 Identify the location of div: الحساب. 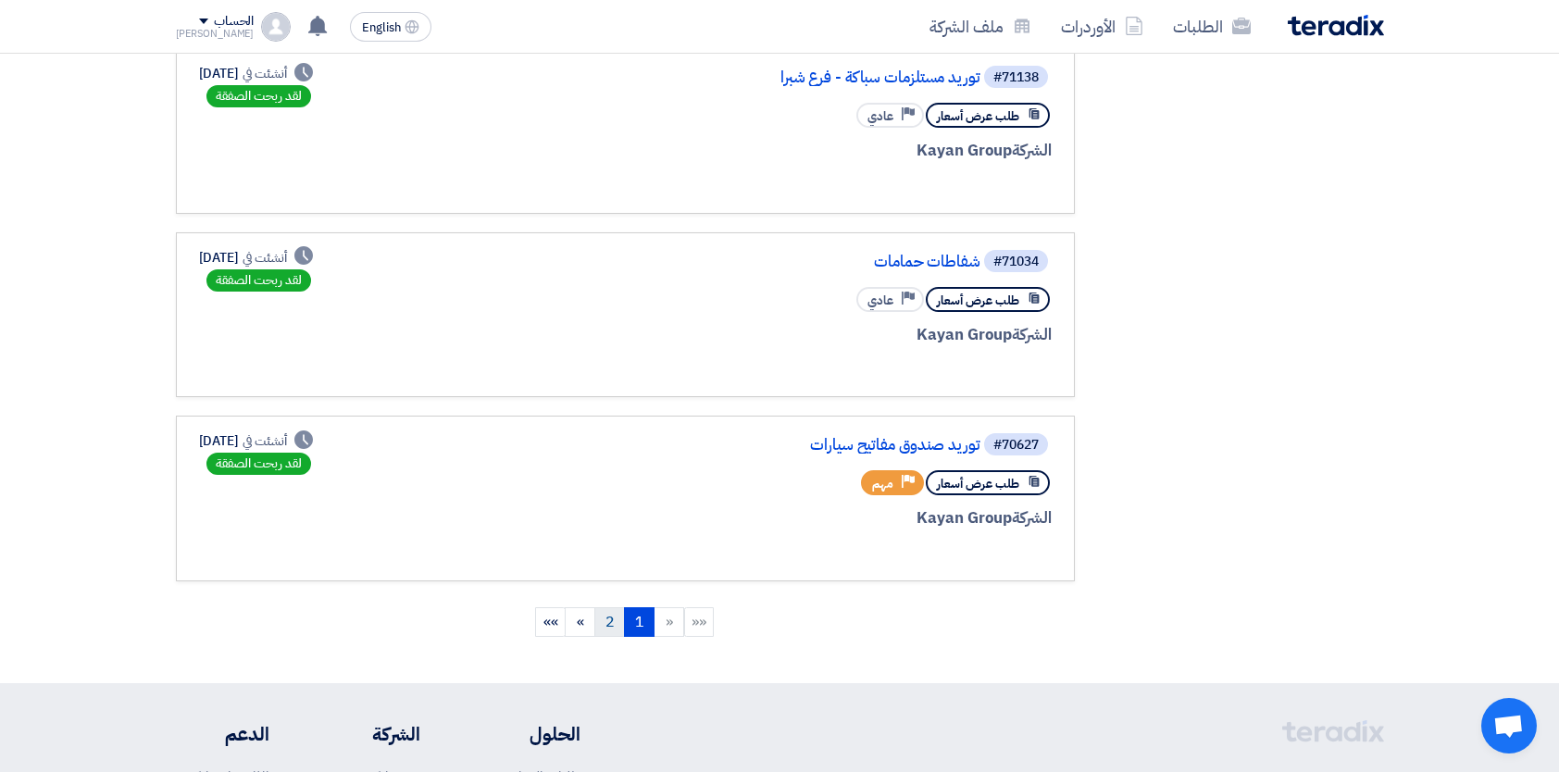
(233, 21).